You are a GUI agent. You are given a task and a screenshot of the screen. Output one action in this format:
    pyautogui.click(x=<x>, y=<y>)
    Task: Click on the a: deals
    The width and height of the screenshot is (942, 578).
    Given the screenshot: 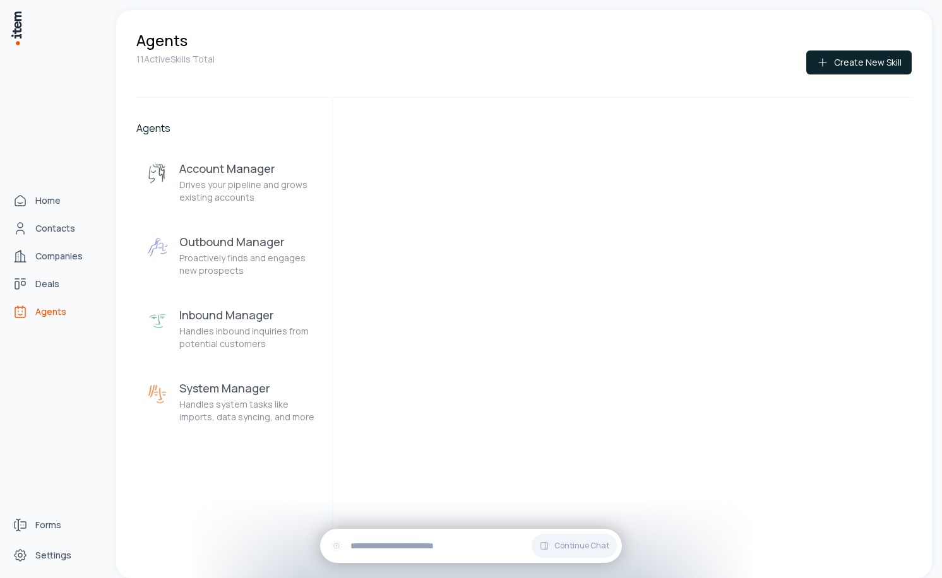 What is the action you would take?
    pyautogui.click(x=56, y=284)
    